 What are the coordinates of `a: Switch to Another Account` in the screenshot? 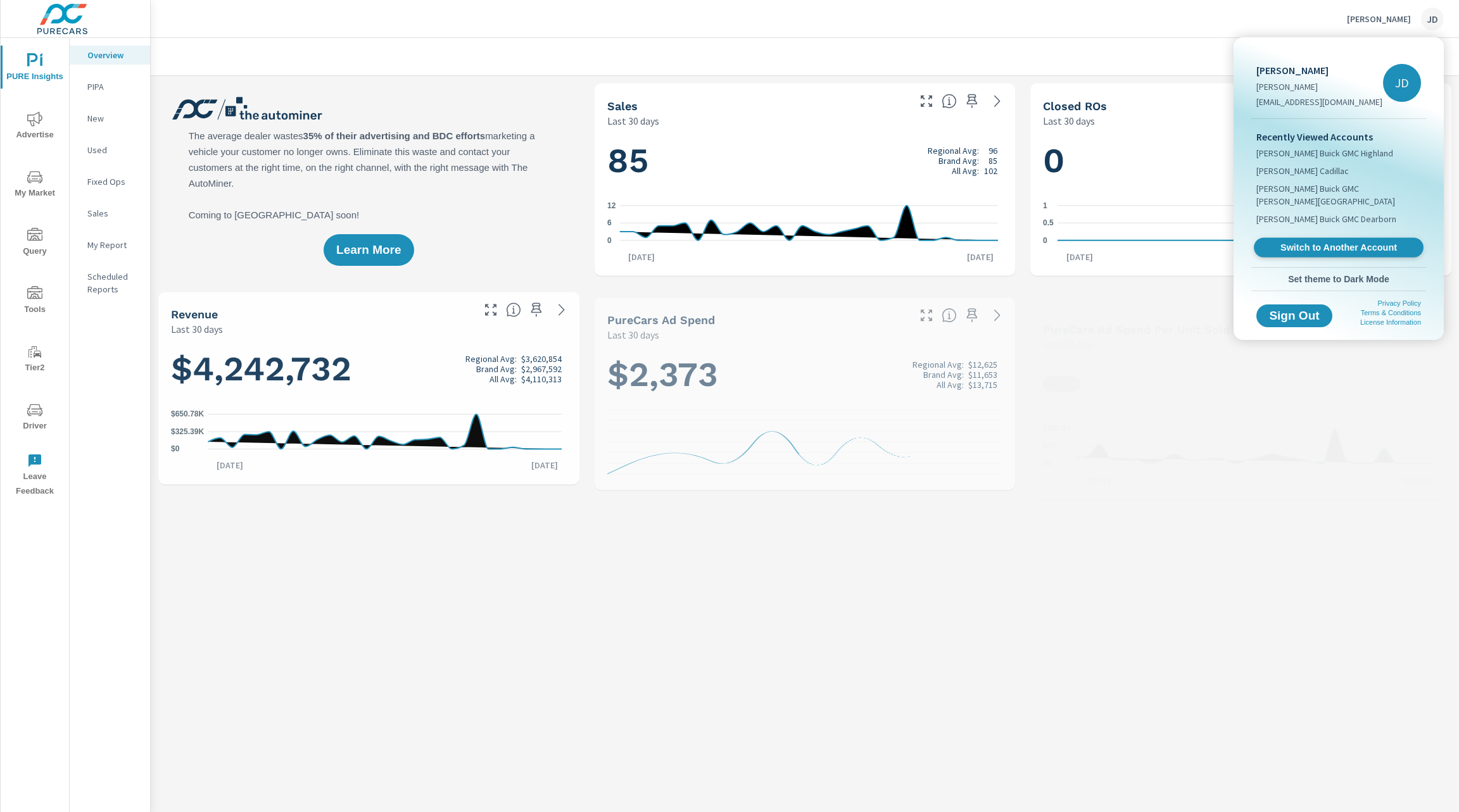 It's located at (1339, 247).